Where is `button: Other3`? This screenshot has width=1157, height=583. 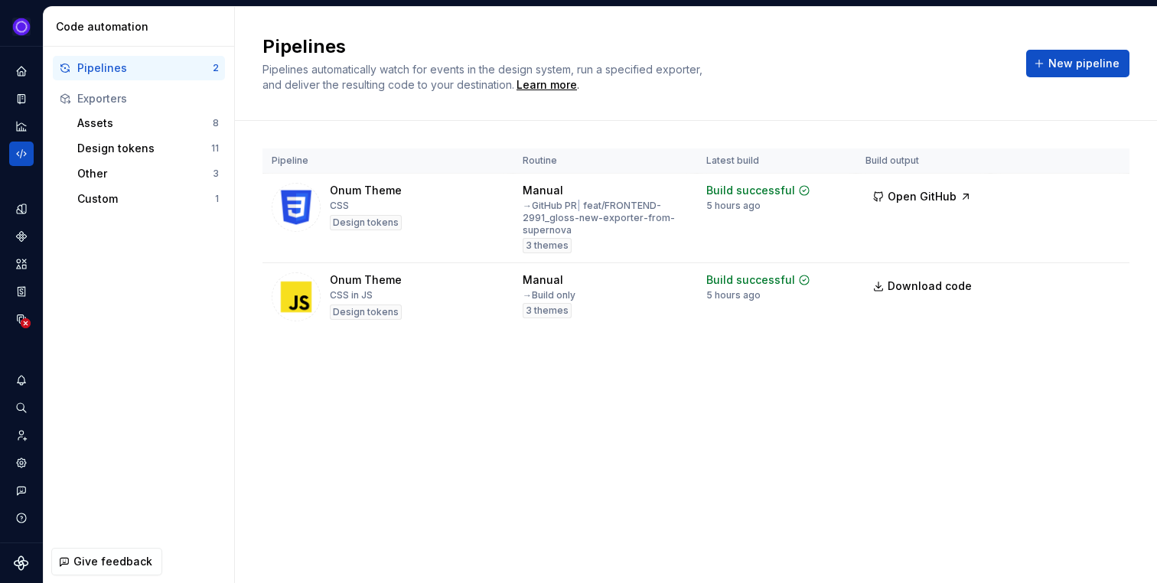
button: Other3 is located at coordinates (148, 174).